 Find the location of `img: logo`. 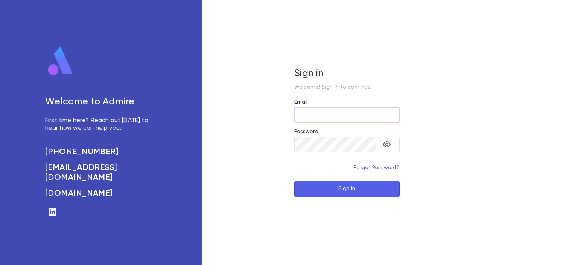

img: logo is located at coordinates (61, 61).